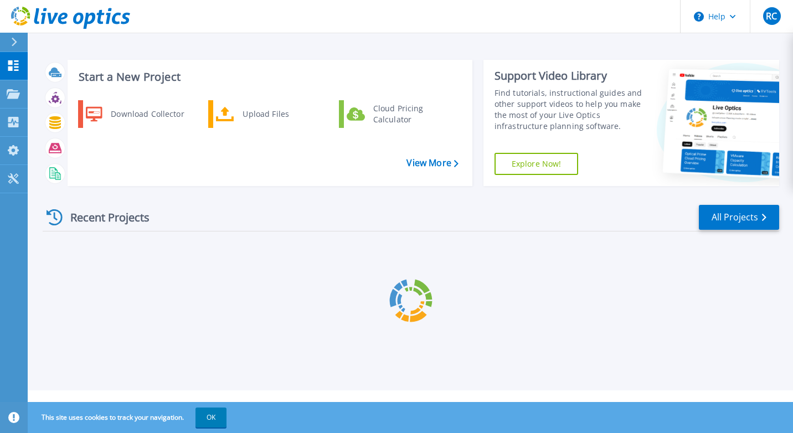 The width and height of the screenshot is (793, 433). Describe the element at coordinates (128, 417) in the screenshot. I see `span: This site uses cookies to track your navigation.` at that location.